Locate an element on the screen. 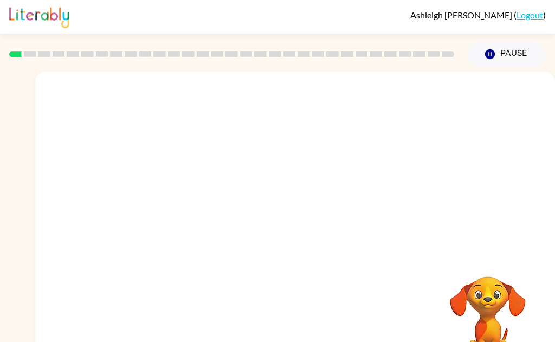  a: Logout is located at coordinates (530, 15).